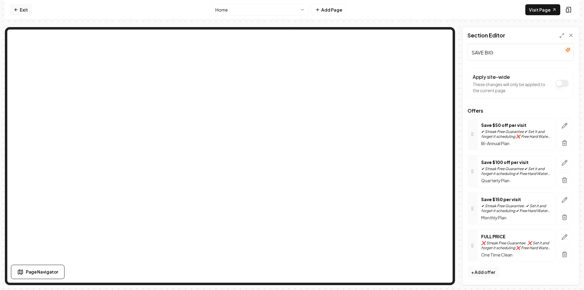 This screenshot has width=584, height=290. I want to click on button: Add Page, so click(329, 10).